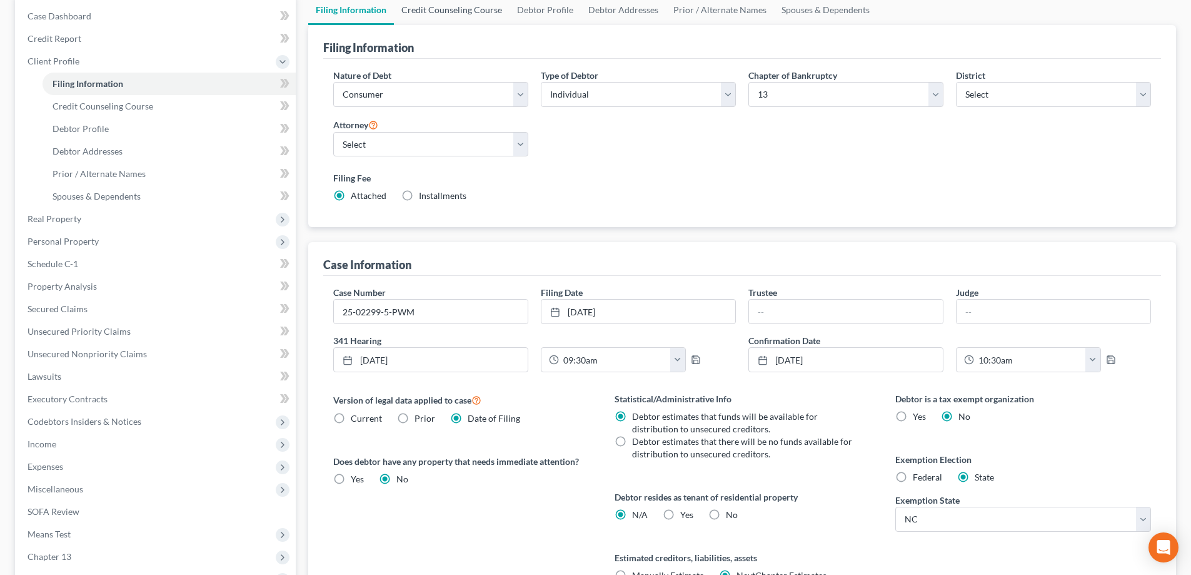 Image resolution: width=1191 pixels, height=575 pixels. Describe the element at coordinates (49, 533) in the screenshot. I see `span: Means Test` at that location.